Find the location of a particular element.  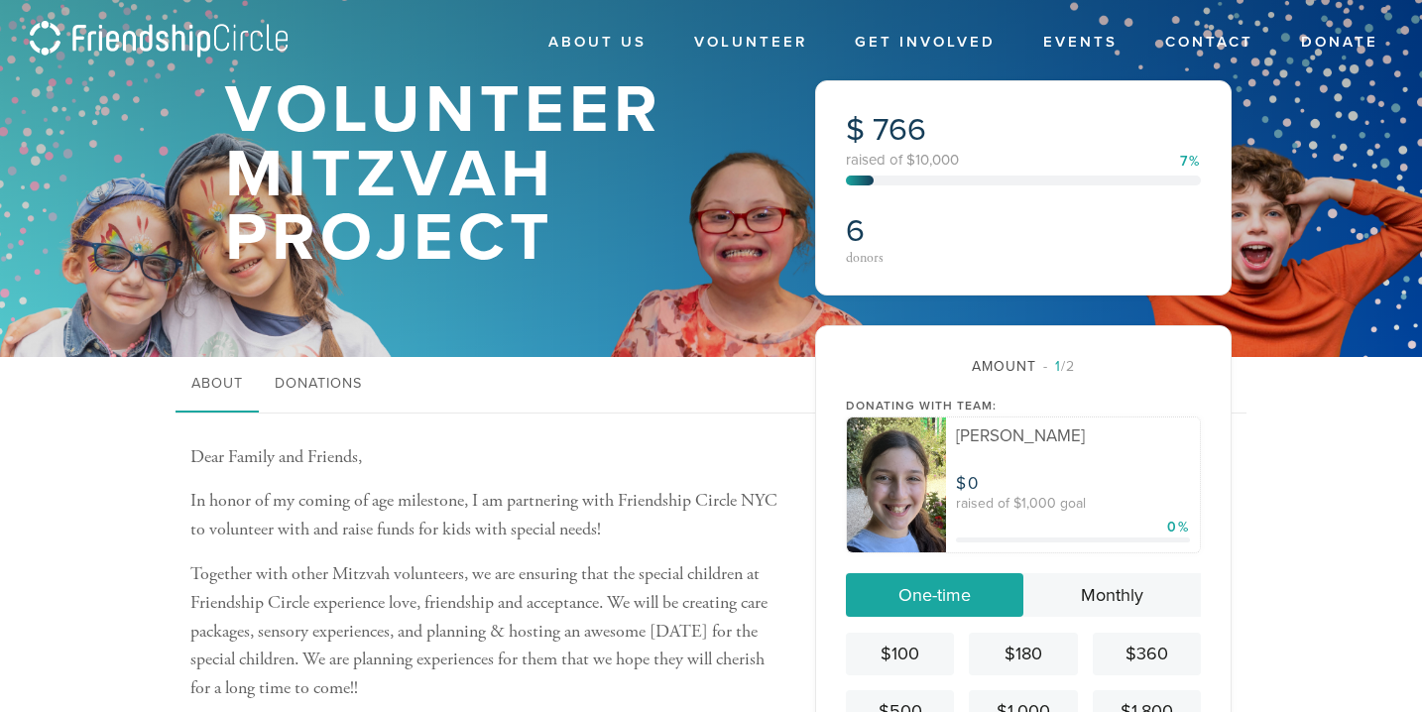

span: 0 is located at coordinates (974, 483).